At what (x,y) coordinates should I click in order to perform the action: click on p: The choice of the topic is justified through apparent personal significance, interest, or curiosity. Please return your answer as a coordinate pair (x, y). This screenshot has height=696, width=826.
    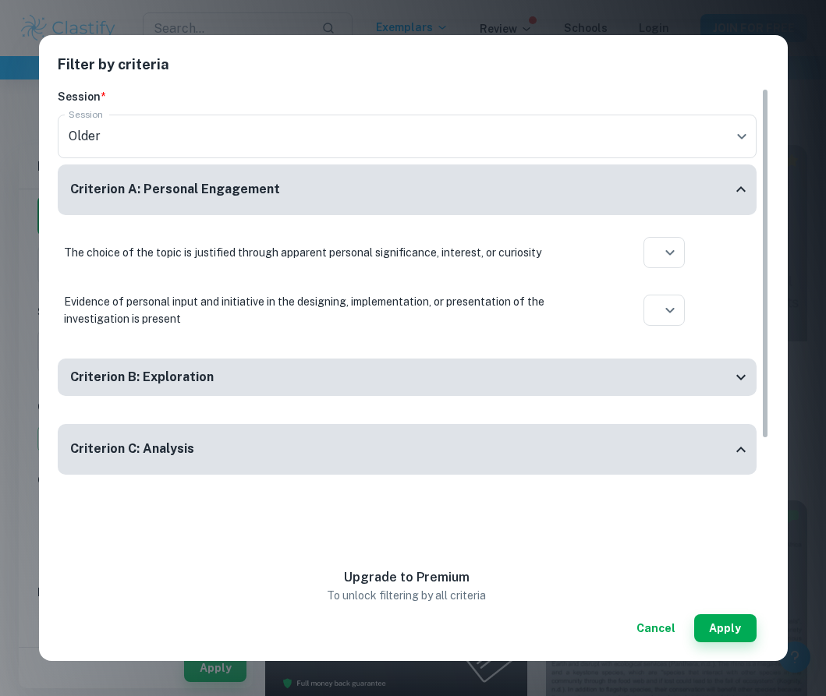
    Looking at the image, I should click on (321, 253).